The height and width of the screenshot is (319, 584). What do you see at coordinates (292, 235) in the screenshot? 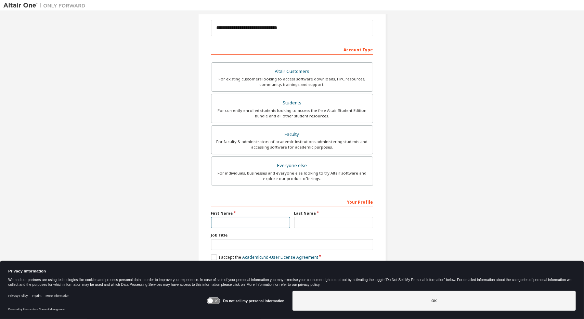
I see `label: Job Title` at bounding box center [292, 235].